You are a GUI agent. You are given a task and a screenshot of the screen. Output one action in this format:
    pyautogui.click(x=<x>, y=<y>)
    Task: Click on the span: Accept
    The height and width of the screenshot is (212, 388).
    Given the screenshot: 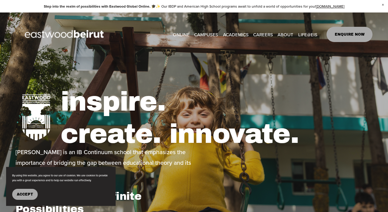 What is the action you would take?
    pyautogui.click(x=25, y=194)
    